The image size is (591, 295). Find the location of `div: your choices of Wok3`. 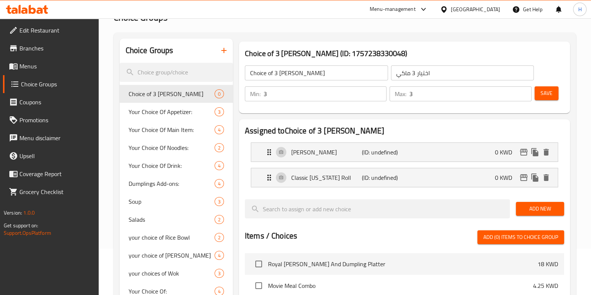

div: your choices of Wok3 is located at coordinates (176, 273).